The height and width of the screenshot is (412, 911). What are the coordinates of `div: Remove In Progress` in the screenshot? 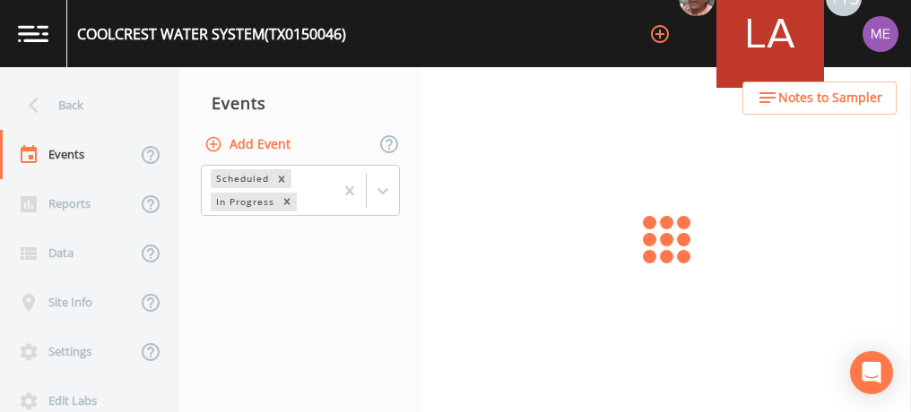 It's located at (287, 202).